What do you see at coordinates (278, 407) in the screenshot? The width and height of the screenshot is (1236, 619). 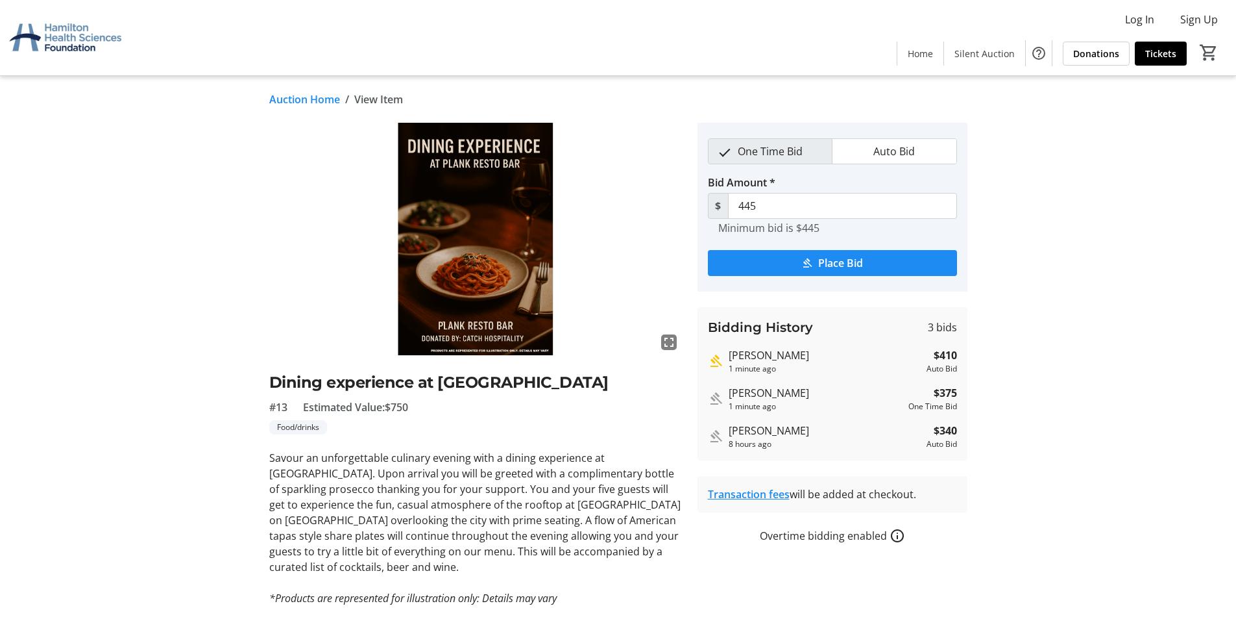 I see `span: #13` at bounding box center [278, 407].